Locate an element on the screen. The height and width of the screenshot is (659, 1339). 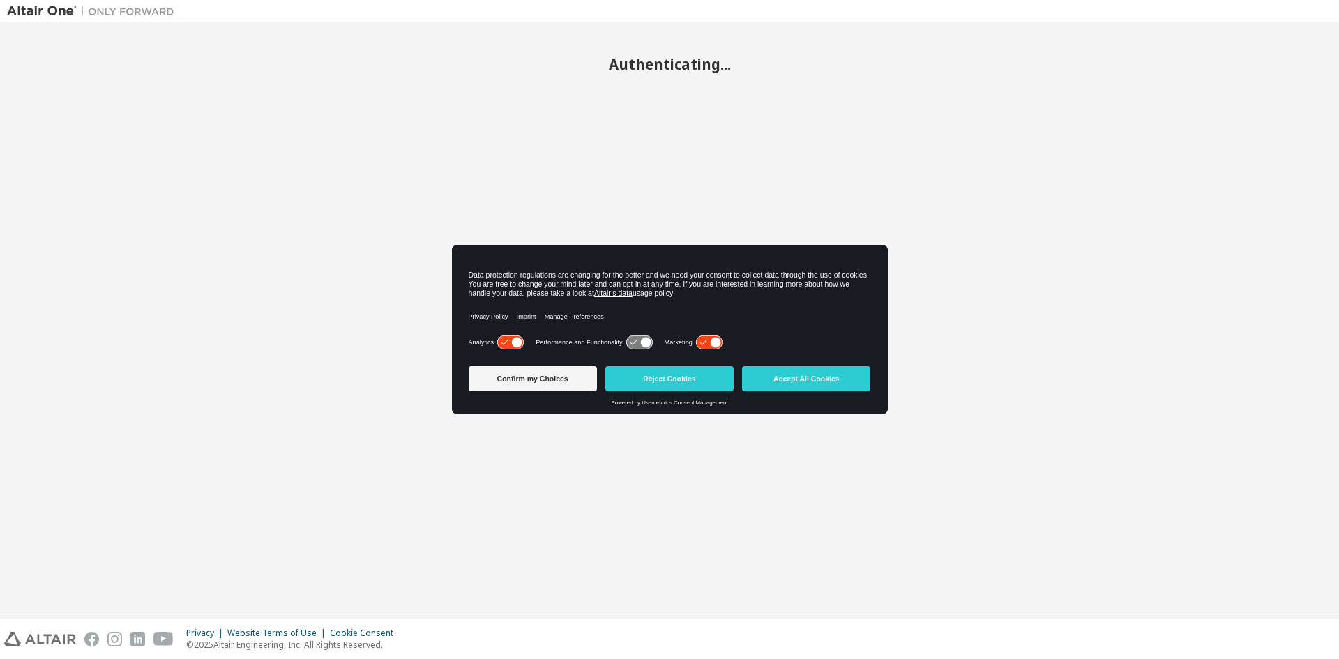
img: instagram.svg is located at coordinates (114, 639).